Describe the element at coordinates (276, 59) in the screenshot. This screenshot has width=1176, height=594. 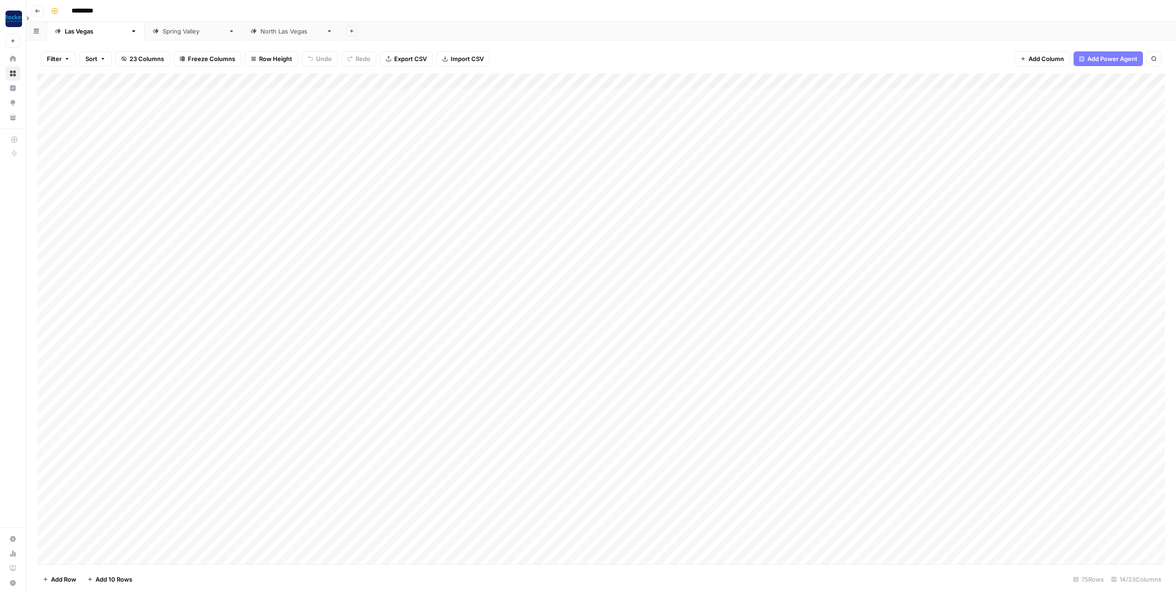
I see `span: Row Height` at that location.